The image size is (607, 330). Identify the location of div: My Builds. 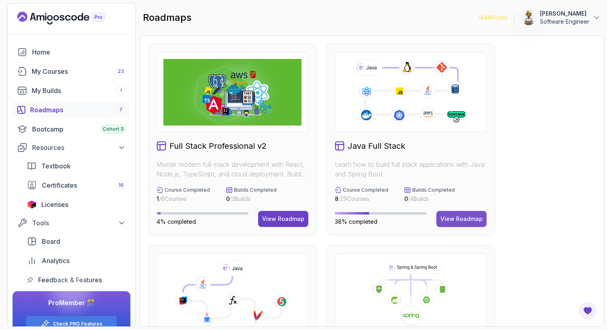
(79, 91).